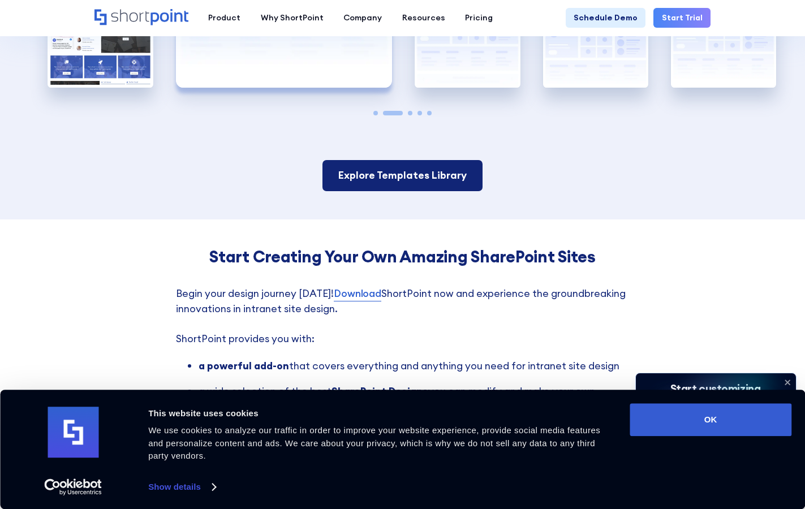 This screenshot has width=805, height=509. What do you see at coordinates (224, 18) in the screenshot?
I see `div: Product` at bounding box center [224, 18].